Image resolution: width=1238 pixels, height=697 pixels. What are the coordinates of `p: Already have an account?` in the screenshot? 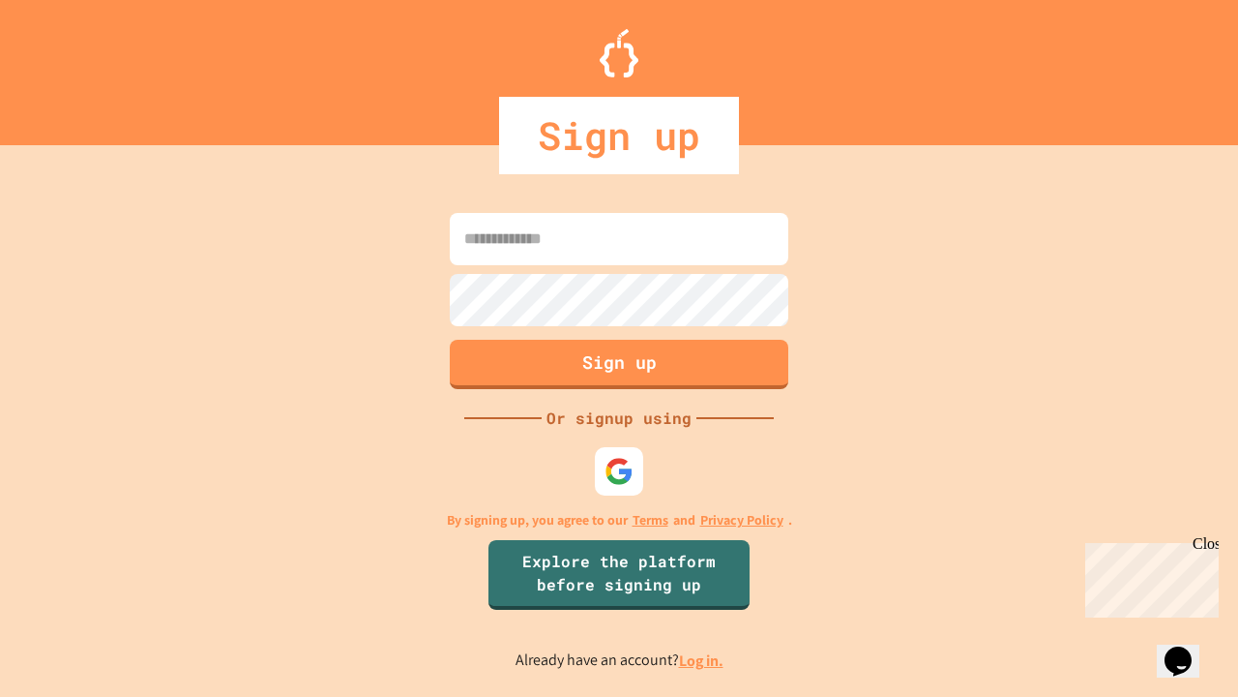 It's located at (619, 660).